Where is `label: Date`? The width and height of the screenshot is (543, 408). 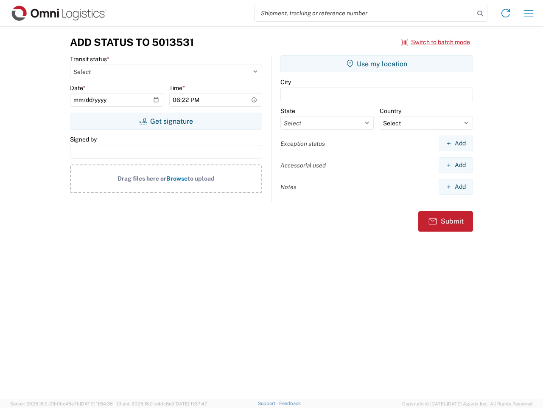 label: Date is located at coordinates (78, 88).